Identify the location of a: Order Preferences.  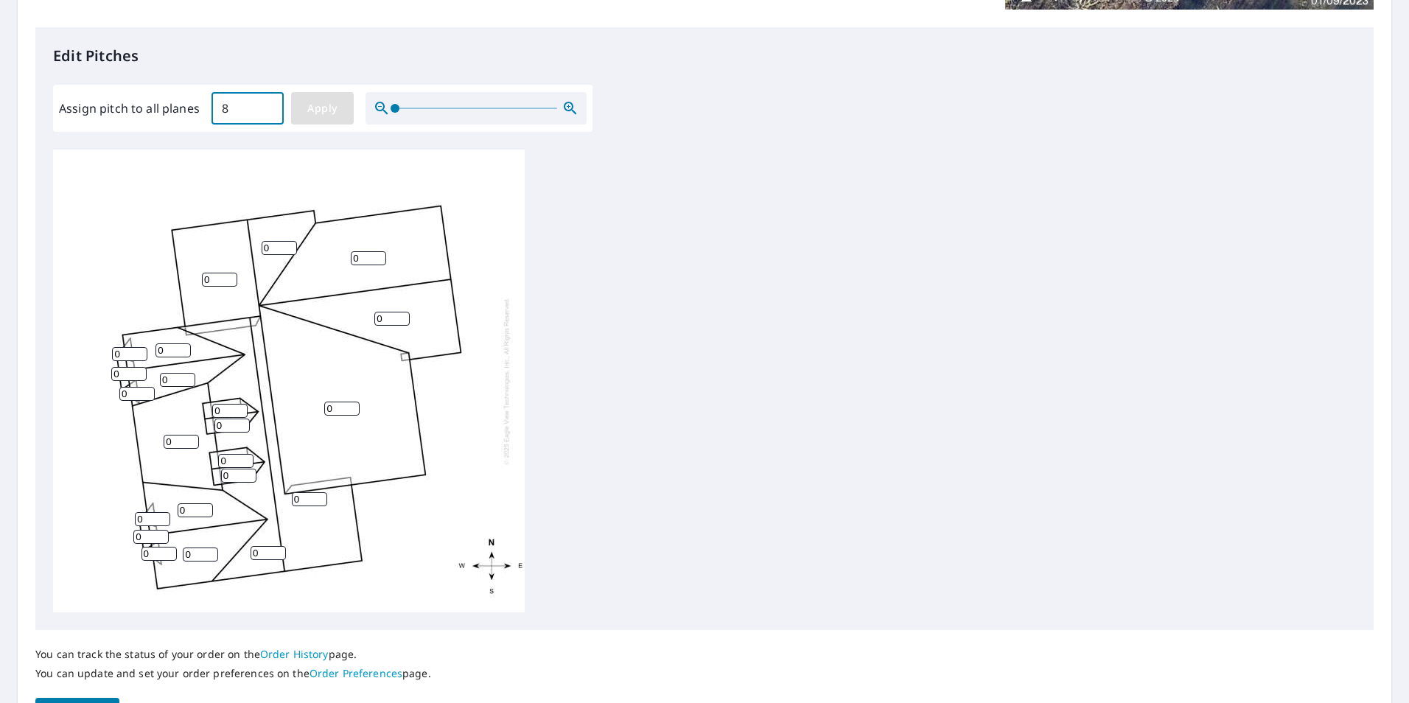
(356, 673).